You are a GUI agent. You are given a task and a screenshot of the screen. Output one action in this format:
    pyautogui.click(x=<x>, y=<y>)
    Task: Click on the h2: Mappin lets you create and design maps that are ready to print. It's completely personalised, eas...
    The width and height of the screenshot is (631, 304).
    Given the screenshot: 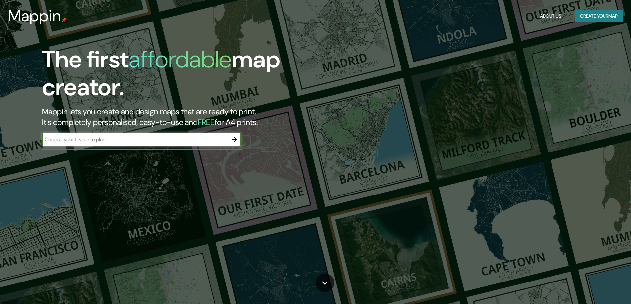 What is the action you would take?
    pyautogui.click(x=200, y=117)
    